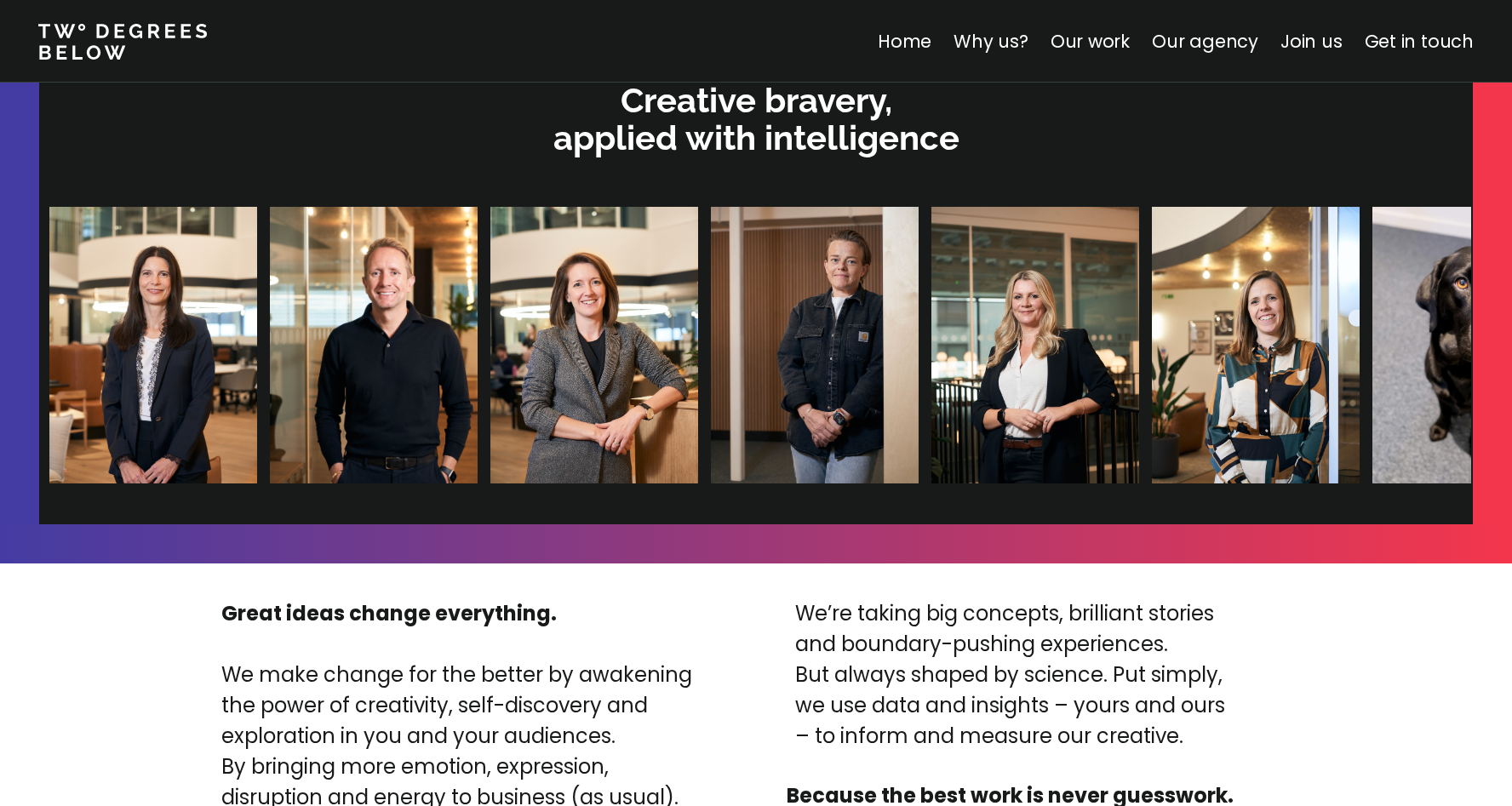 The image size is (1512, 806). What do you see at coordinates (389, 613) in the screenshot?
I see `strong: Great ideas change everything.` at bounding box center [389, 613].